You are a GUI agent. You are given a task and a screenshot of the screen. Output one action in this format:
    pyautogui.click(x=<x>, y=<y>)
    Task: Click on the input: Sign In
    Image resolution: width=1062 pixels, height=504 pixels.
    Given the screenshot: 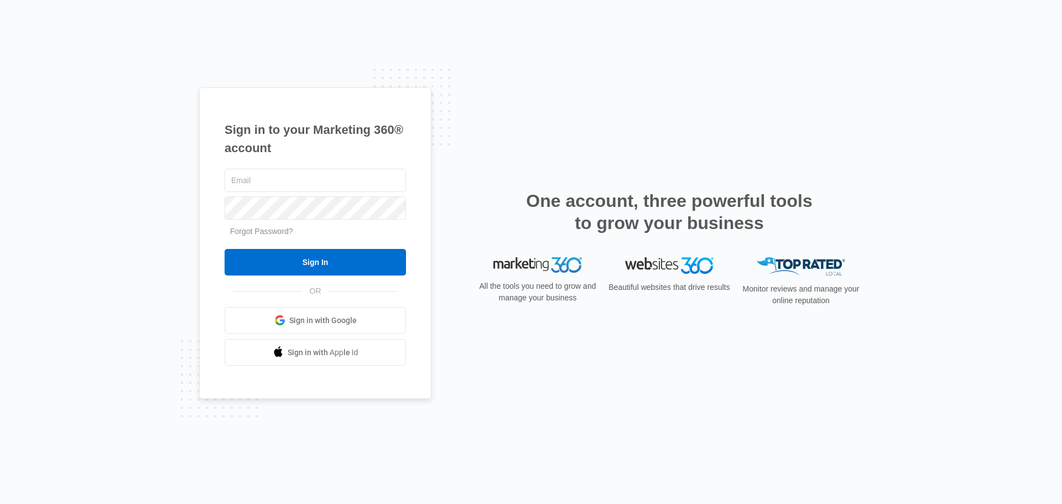 What is the action you would take?
    pyautogui.click(x=315, y=262)
    